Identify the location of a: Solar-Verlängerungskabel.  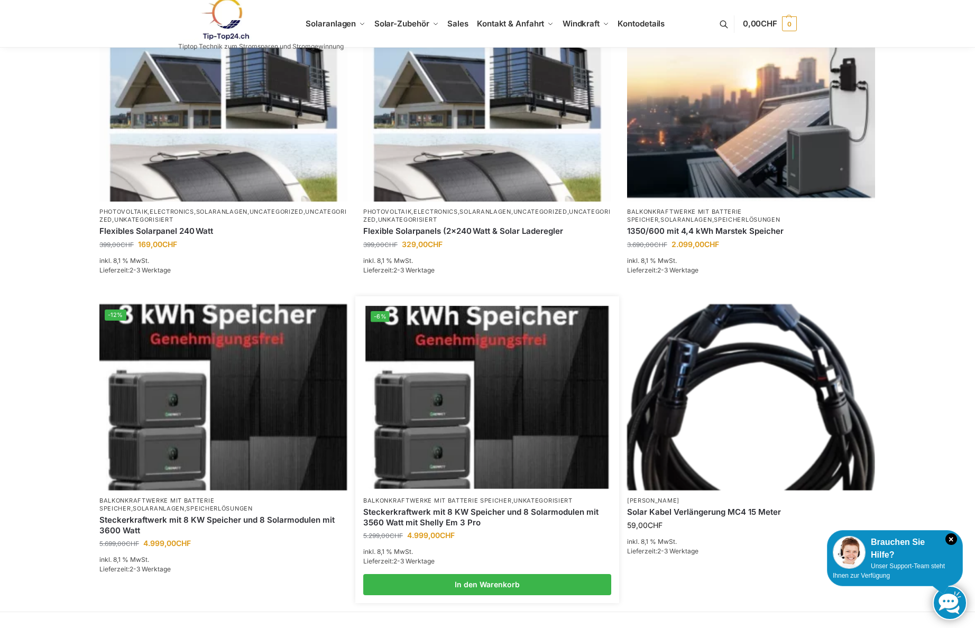
(751, 397).